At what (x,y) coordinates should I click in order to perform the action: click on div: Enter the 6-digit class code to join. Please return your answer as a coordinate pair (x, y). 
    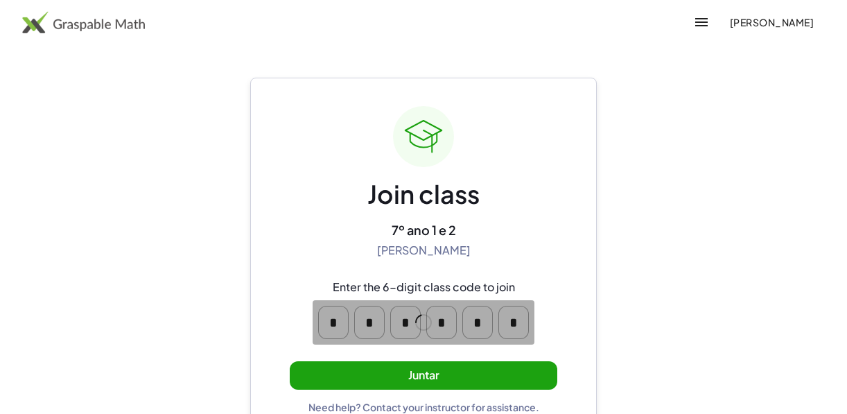
    Looking at the image, I should click on (424, 287).